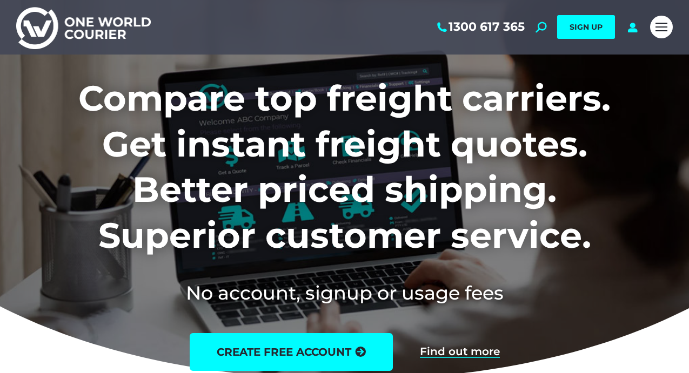 The image size is (689, 373). Describe the element at coordinates (585, 27) in the screenshot. I see `a: SIGN UP` at that location.